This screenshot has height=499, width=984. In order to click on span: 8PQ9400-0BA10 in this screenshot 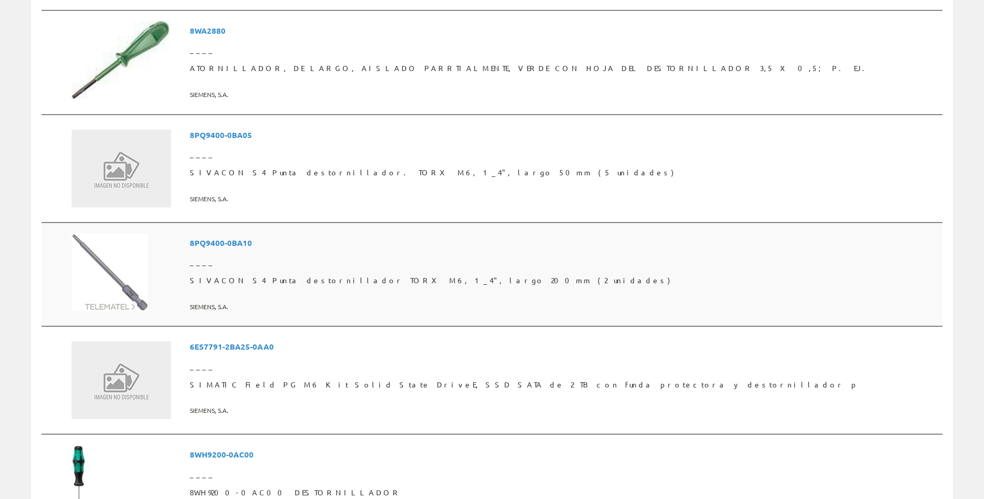, I will do `click(564, 243)`.